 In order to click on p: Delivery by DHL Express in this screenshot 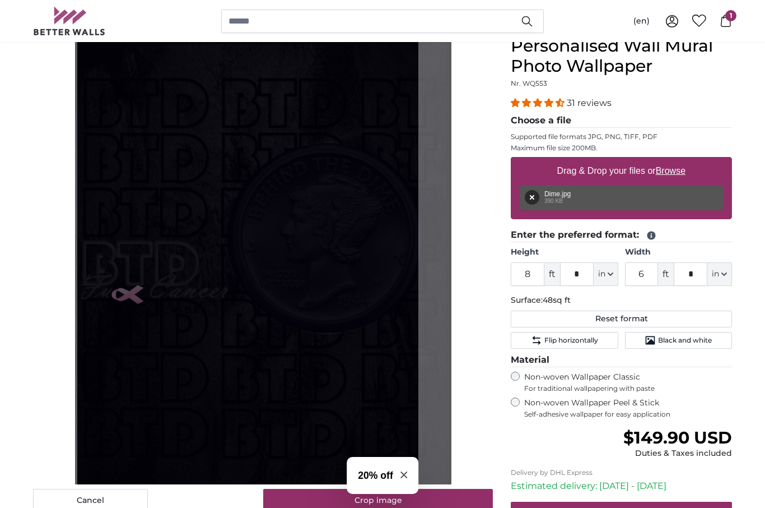, I will do `click(621, 472)`.